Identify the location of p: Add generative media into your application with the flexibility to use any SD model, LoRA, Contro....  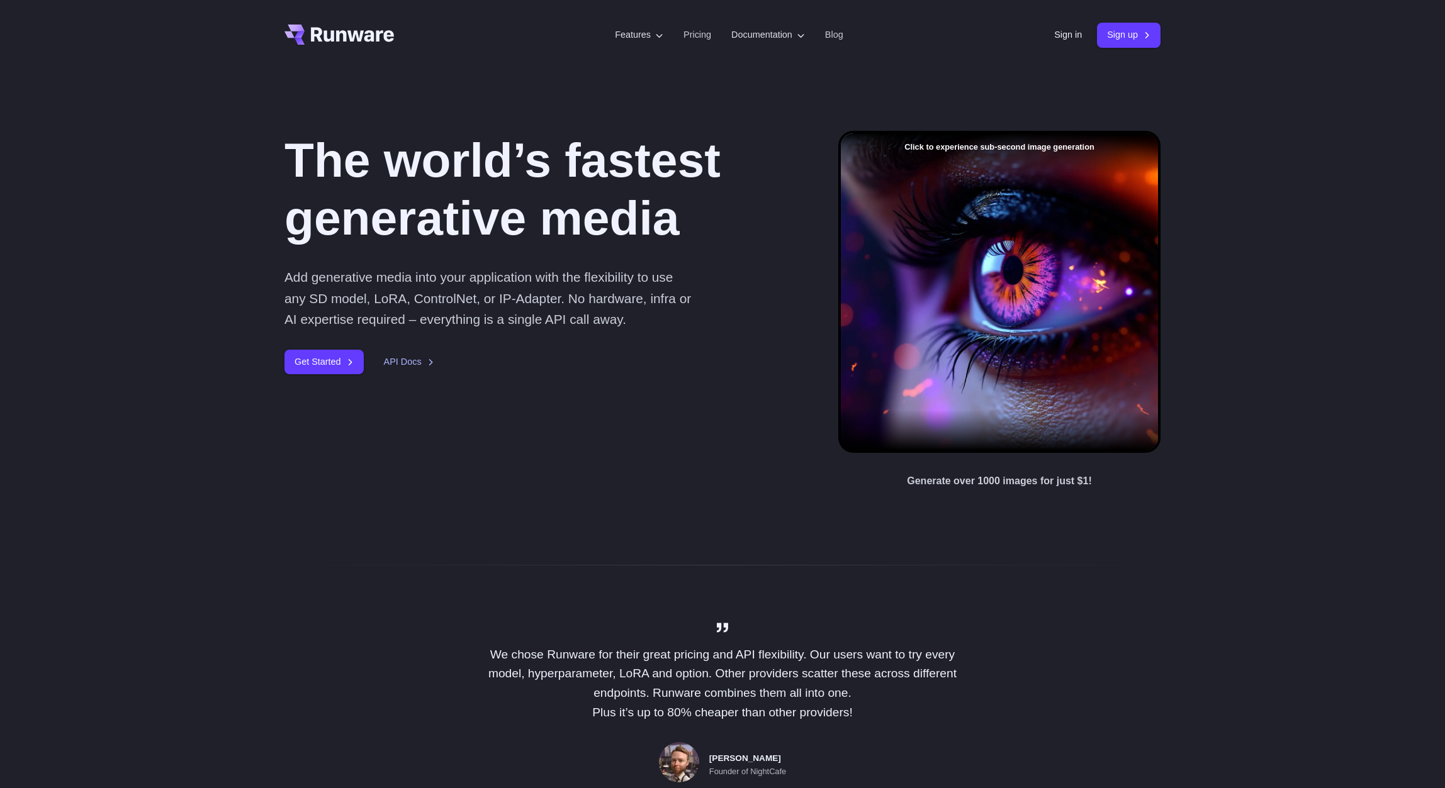
(490, 298).